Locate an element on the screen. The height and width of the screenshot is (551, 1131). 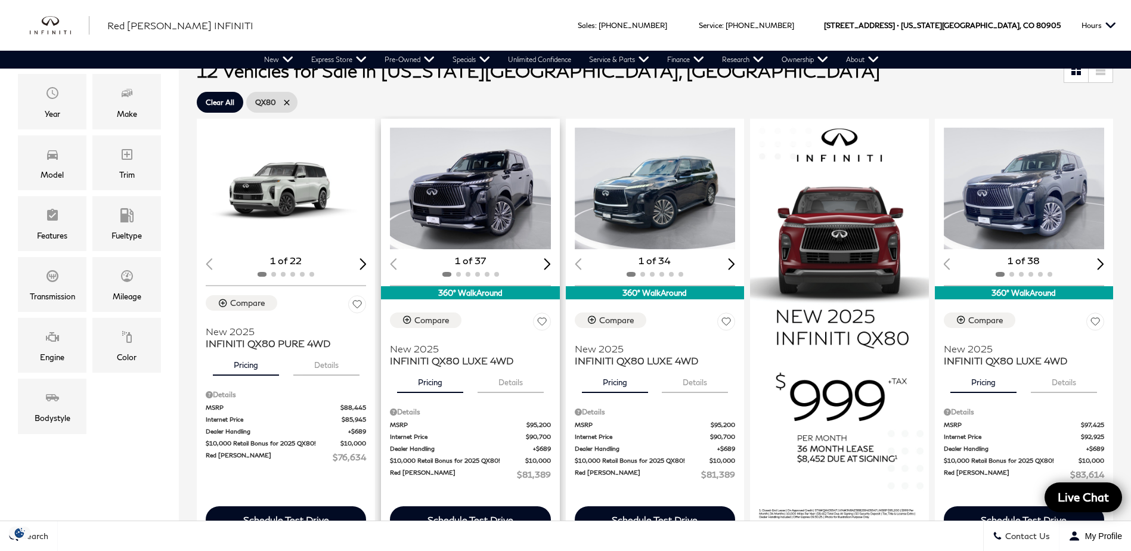
a: Internet Price $92,925 is located at coordinates (1024, 436).